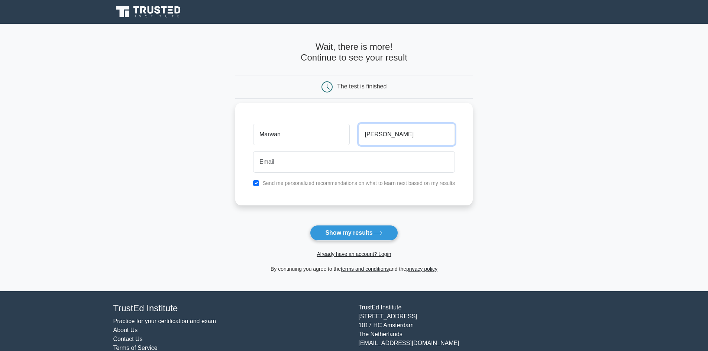  What do you see at coordinates (354, 233) in the screenshot?
I see `button: Show my results` at bounding box center [354, 233].